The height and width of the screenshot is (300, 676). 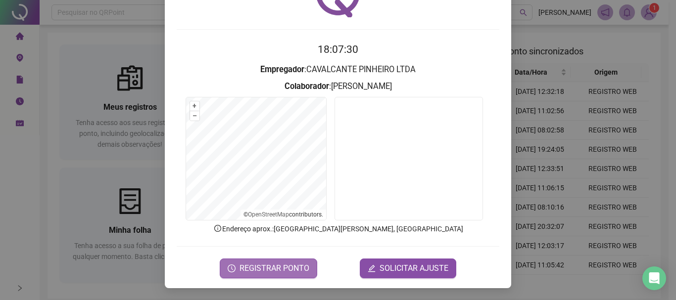 I want to click on span: clock-circle, so click(x=232, y=269).